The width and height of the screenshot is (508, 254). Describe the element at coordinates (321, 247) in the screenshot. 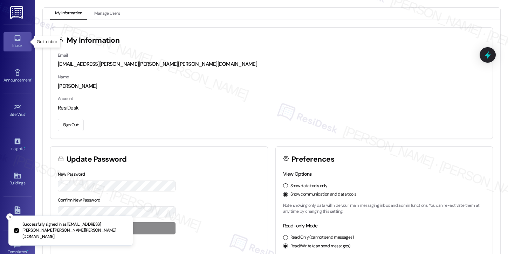

I see `label: Read/Write (can send messages)` at that location.